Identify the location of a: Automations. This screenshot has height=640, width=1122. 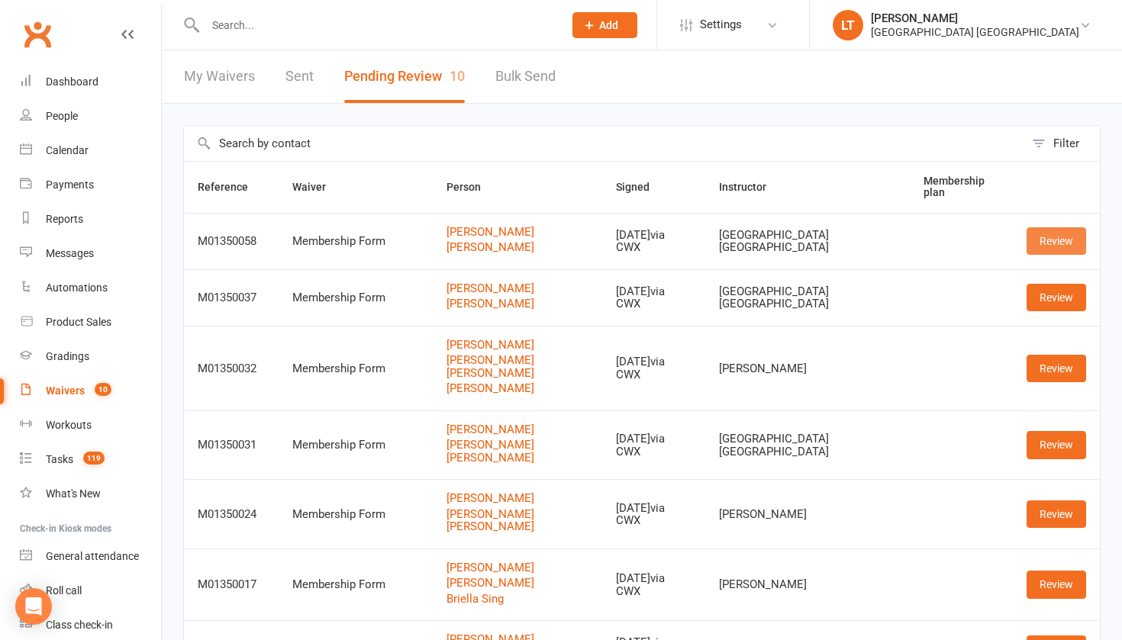
(90, 288).